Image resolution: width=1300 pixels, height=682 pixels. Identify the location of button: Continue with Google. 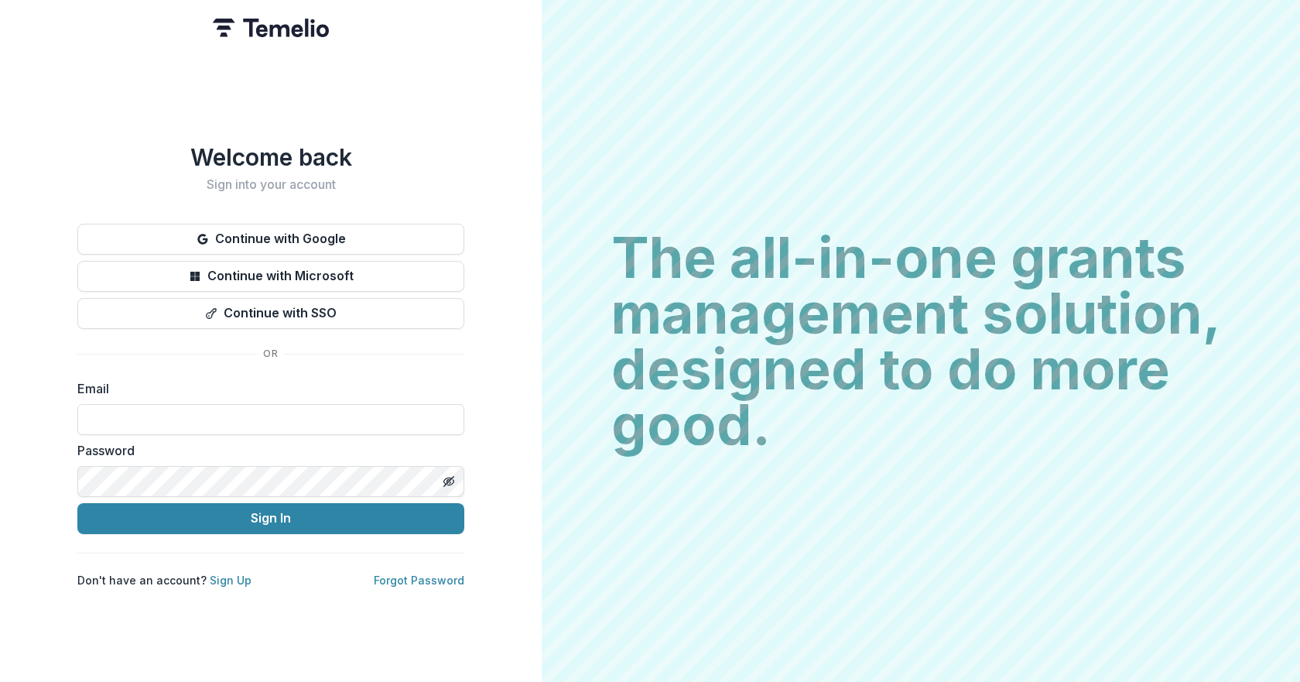
(271, 239).